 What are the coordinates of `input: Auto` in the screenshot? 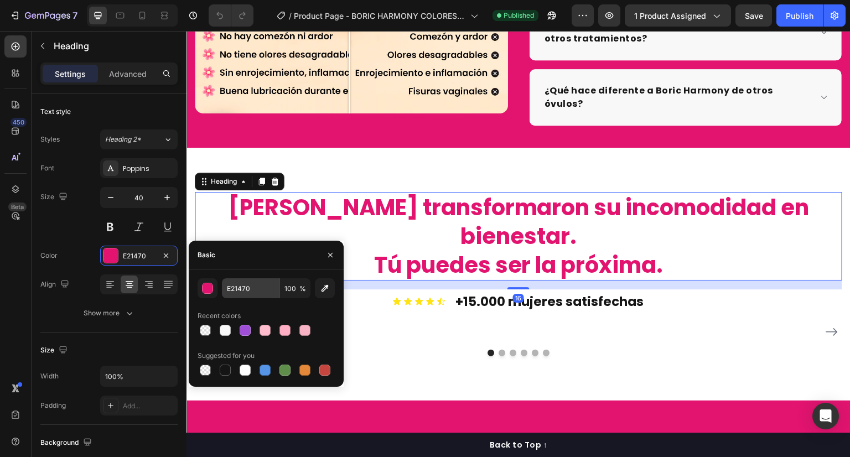 It's located at (139, 376).